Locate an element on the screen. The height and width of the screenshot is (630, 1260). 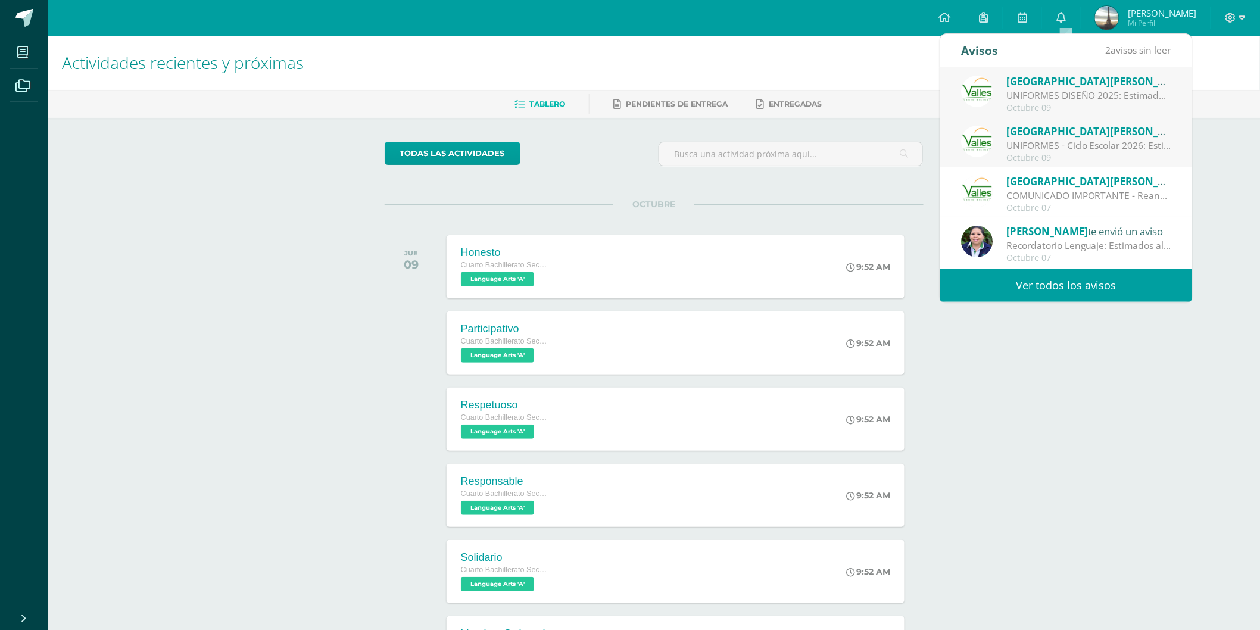
div: UNIFORMES DISEÑO 2025: Estimados padres de familia: Reciban un cordial saludo. Ante la inquietud ... is located at coordinates (1089, 95).